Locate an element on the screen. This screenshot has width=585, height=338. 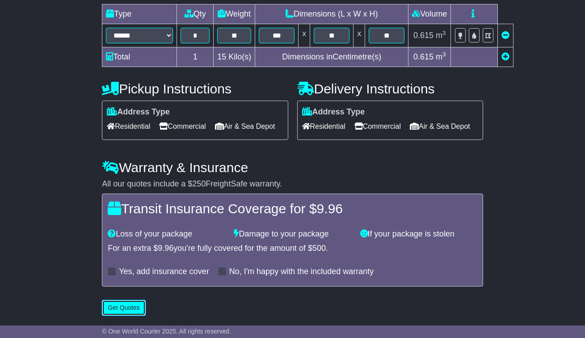
label: Yes, add insurance cover is located at coordinates (164, 272).